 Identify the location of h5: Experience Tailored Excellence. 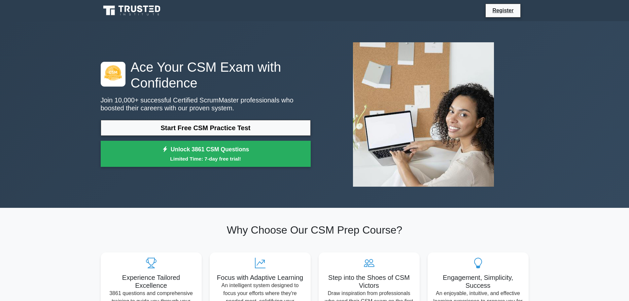
(151, 281).